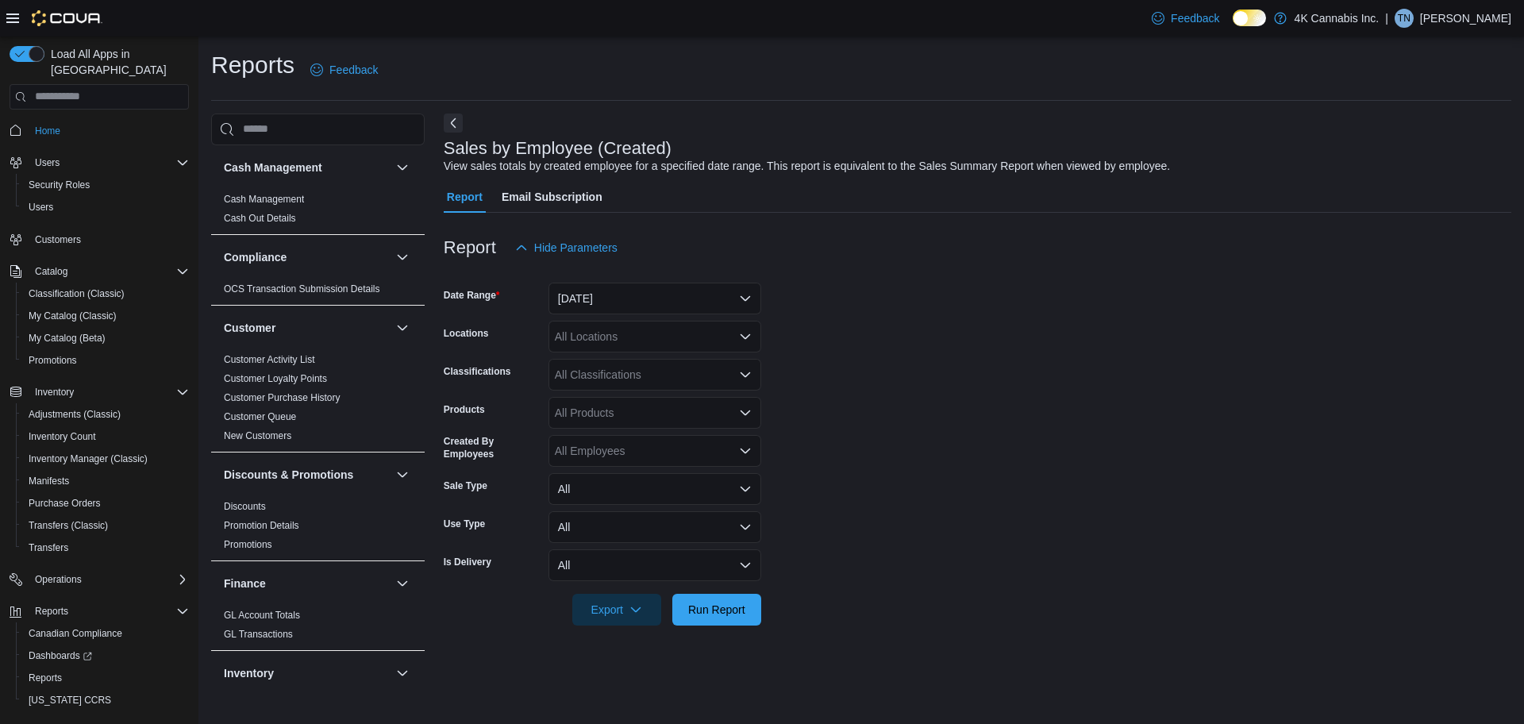 The width and height of the screenshot is (1524, 724). What do you see at coordinates (106, 503) in the screenshot?
I see `span: Purchase Orders` at bounding box center [106, 503].